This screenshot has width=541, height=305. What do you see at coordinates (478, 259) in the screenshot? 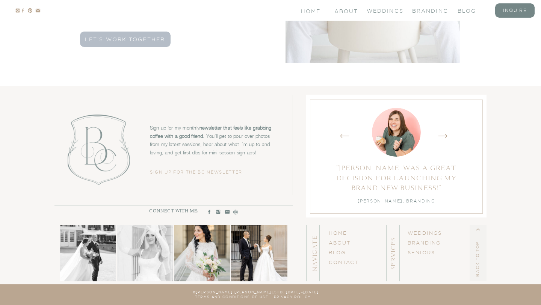
I see `h2: Back to Top` at bounding box center [478, 259].